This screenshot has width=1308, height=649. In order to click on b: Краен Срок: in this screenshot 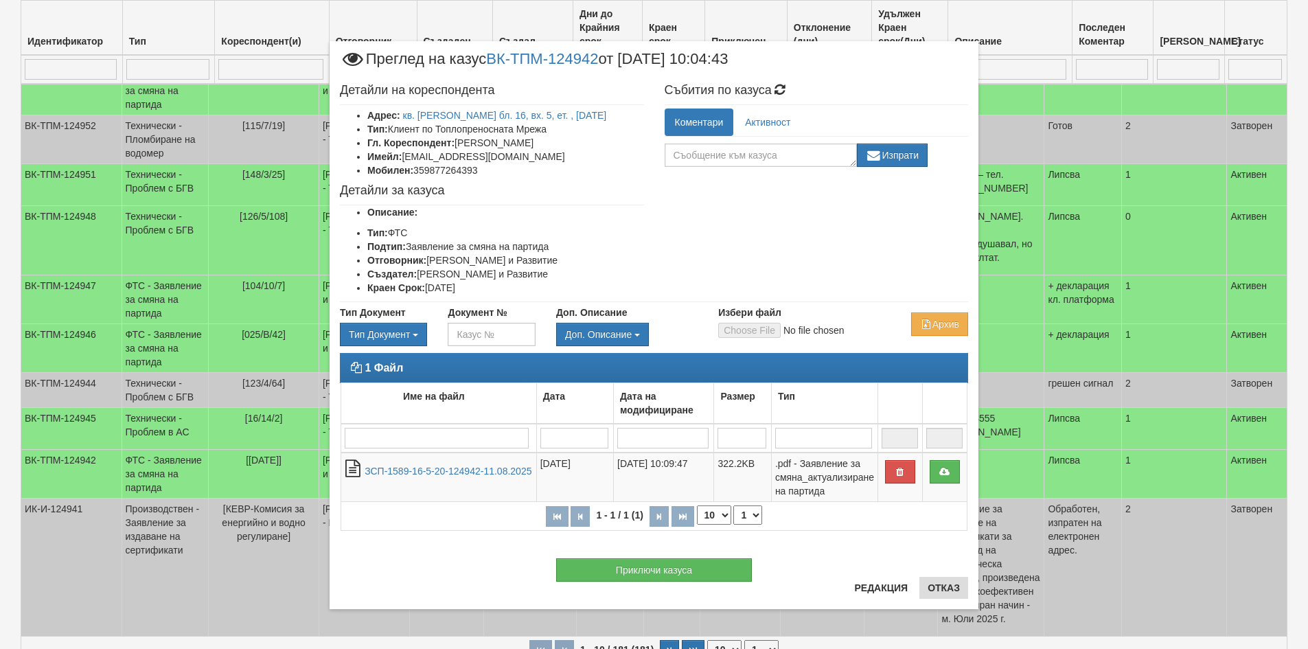, I will do `click(396, 288)`.